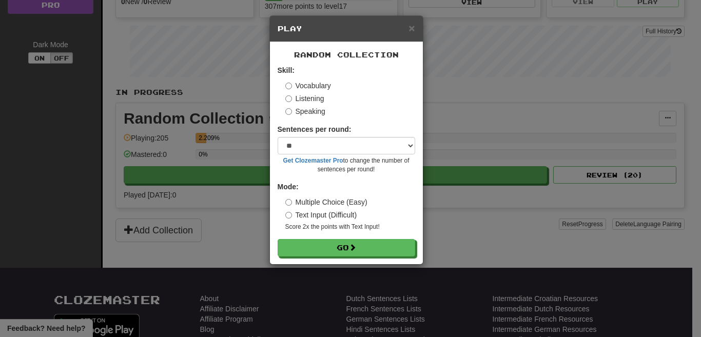 The width and height of the screenshot is (701, 337). What do you see at coordinates (313, 161) in the screenshot?
I see `a: Get Clozemaster Pro` at bounding box center [313, 161].